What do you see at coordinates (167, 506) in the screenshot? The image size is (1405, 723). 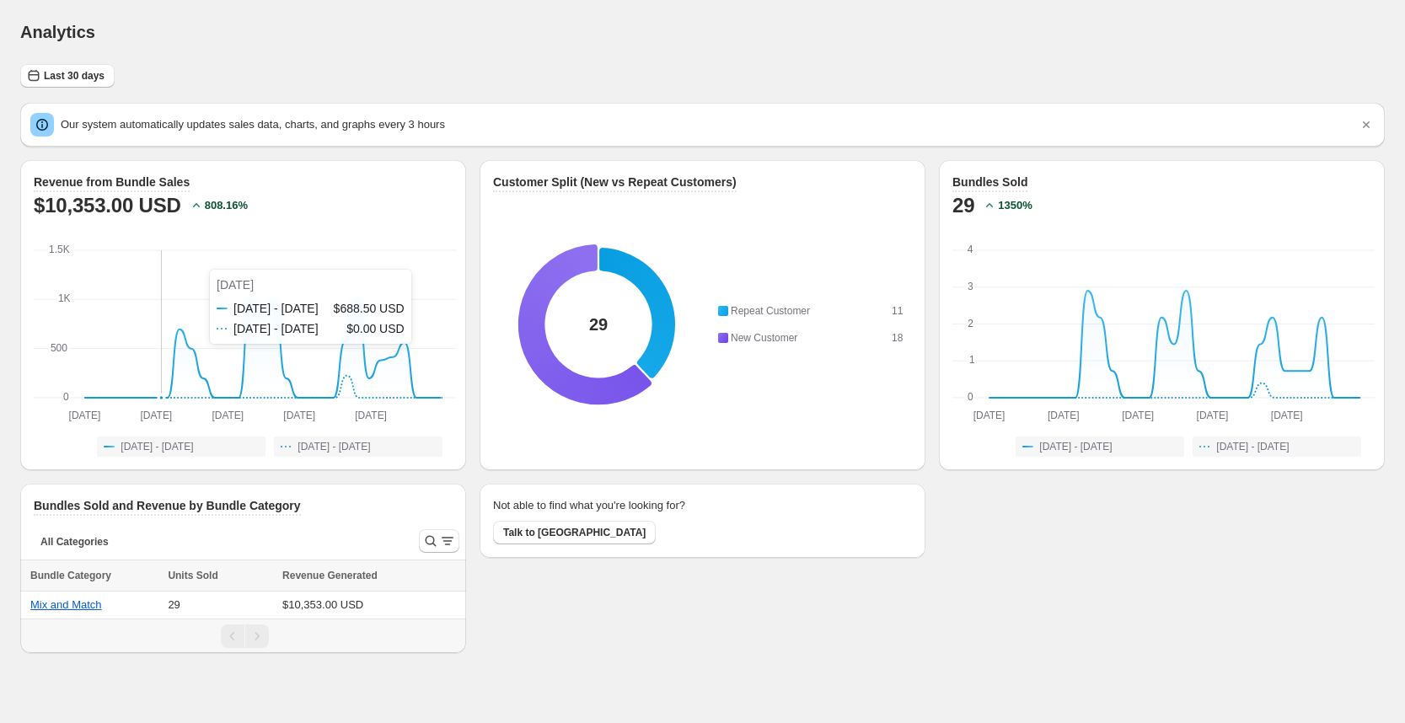 I see `h3: Bundles Sold and Revenue by Bundle Category` at bounding box center [167, 506].